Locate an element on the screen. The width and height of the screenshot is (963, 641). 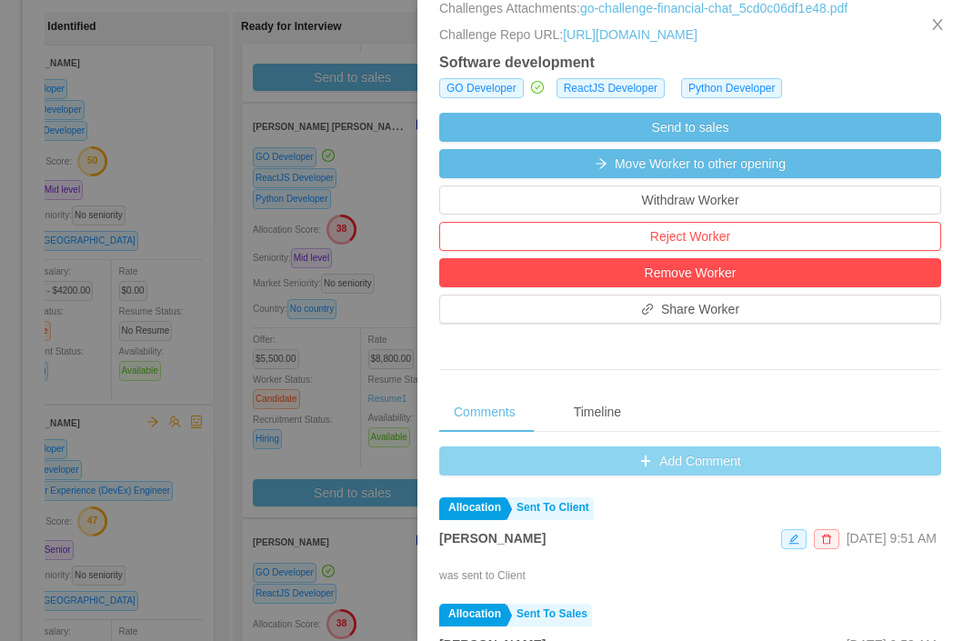
button: Remove Worker is located at coordinates (690, 273).